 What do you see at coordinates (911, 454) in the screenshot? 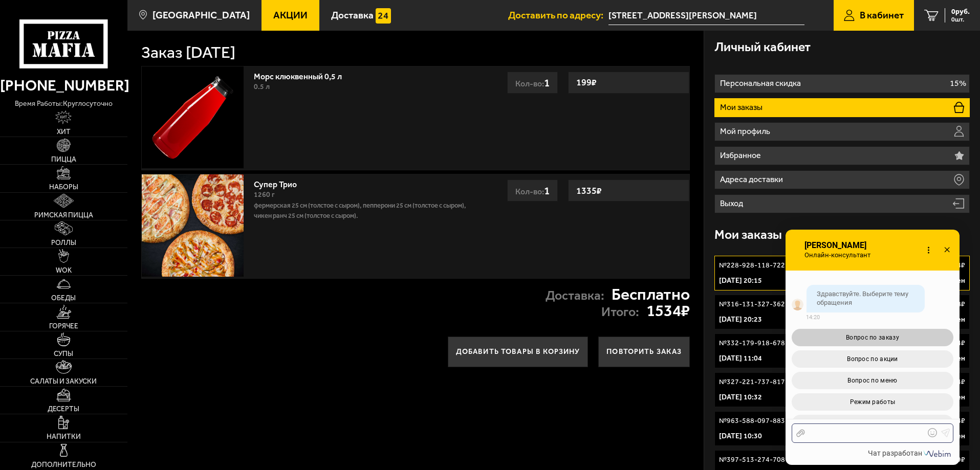
I see `a: Чат разработан` at bounding box center [911, 454].